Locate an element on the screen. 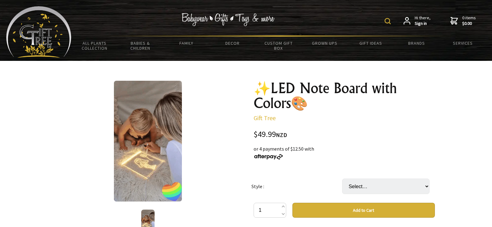 The width and height of the screenshot is (492, 227). a: All Plants Collection is located at coordinates (94, 46).